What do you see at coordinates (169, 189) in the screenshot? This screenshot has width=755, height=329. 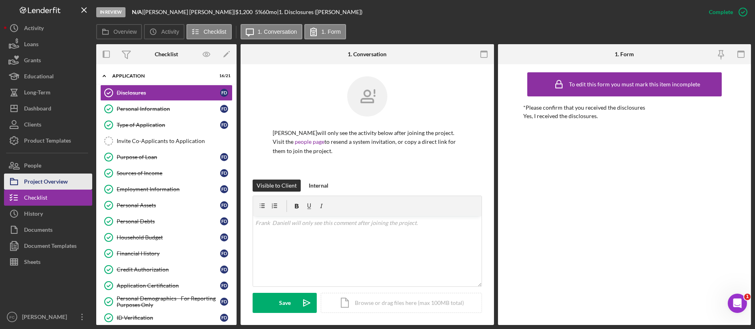 I see `div: Employment Information` at bounding box center [169, 189].